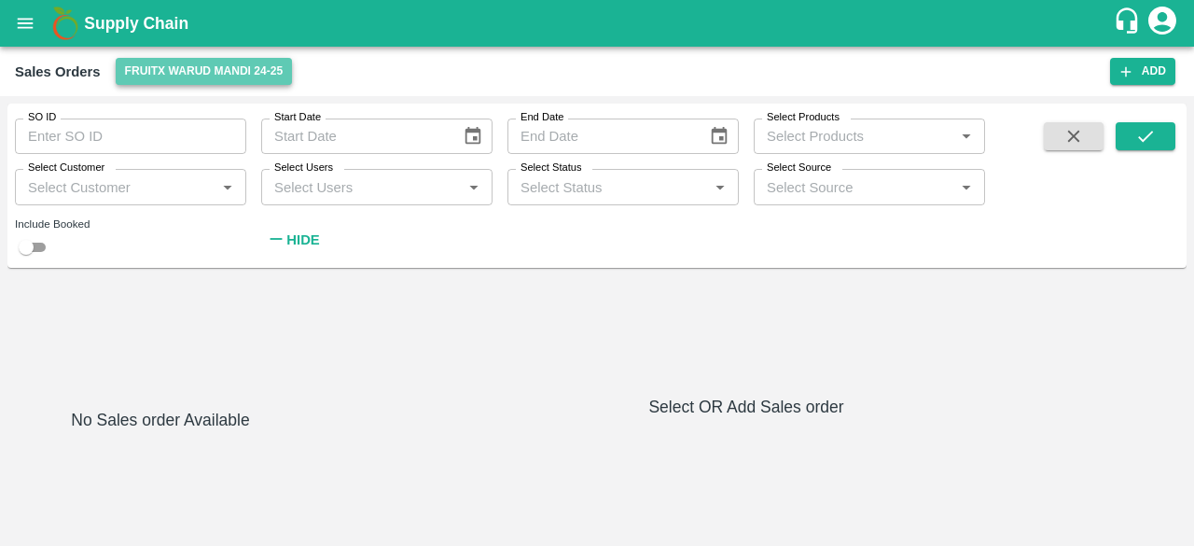  I want to click on button: Hide, so click(293, 240).